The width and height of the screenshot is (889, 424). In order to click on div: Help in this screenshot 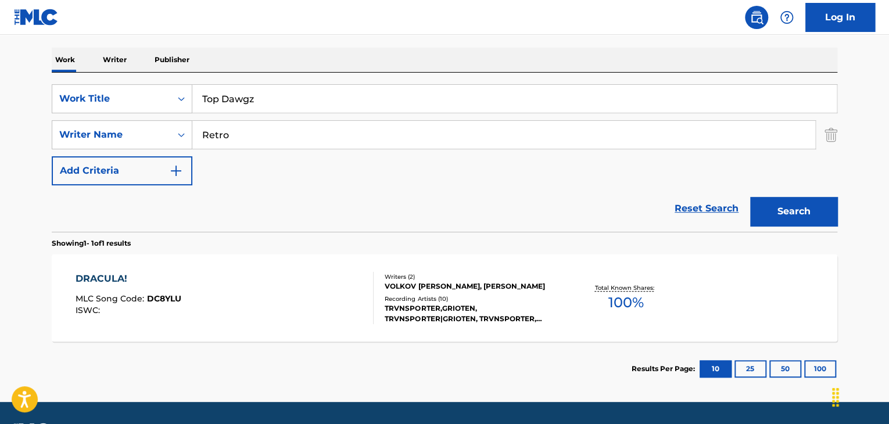, I will do `click(787, 17)`.